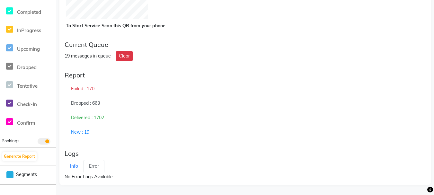 The height and width of the screenshot is (195, 434). I want to click on a: Info, so click(74, 166).